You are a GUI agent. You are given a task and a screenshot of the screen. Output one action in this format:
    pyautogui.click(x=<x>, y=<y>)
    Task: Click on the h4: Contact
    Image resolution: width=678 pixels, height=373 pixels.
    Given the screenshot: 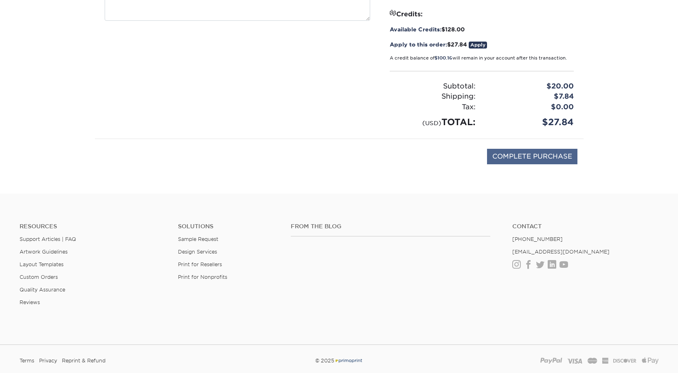 What is the action you would take?
    pyautogui.click(x=585, y=226)
    